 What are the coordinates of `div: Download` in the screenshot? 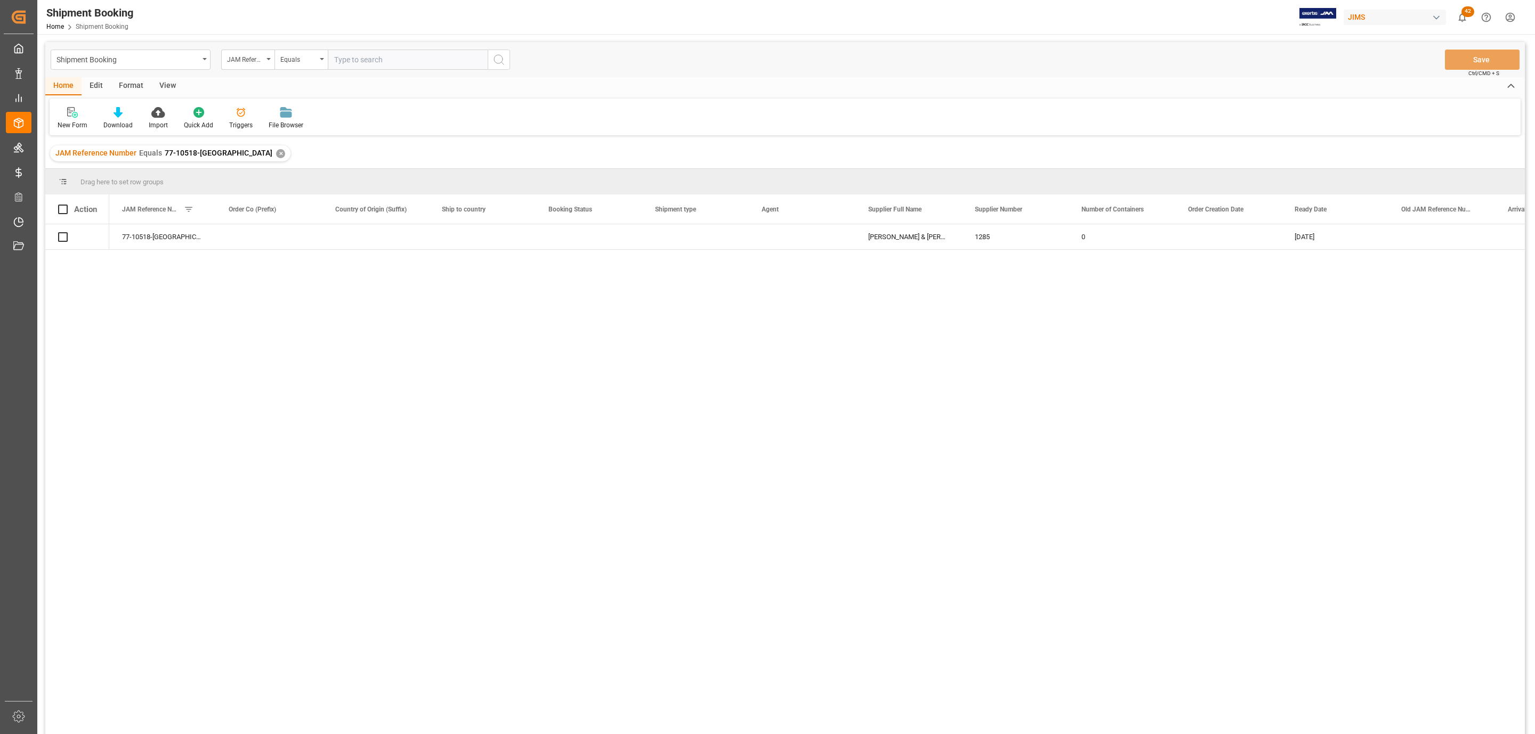 It's located at (118, 125).